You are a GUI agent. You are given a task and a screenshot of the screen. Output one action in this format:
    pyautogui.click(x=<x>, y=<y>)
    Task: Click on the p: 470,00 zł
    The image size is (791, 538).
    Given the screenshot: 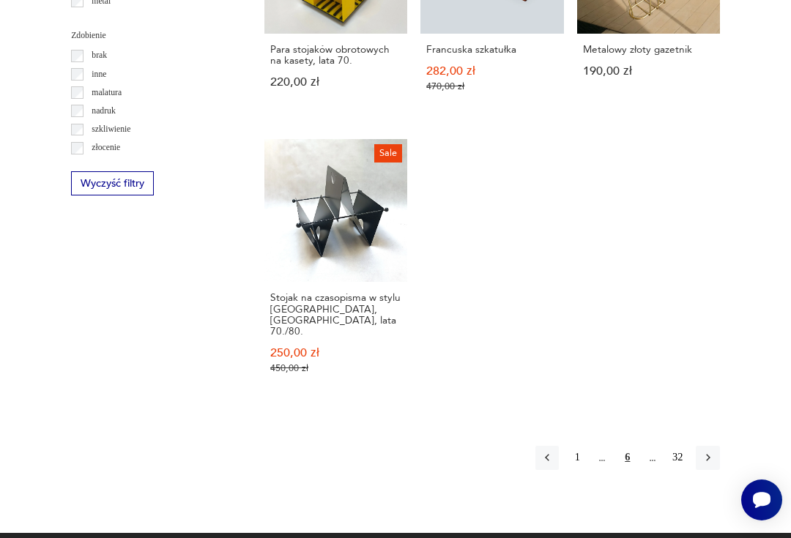 What is the action you would take?
    pyautogui.click(x=491, y=86)
    